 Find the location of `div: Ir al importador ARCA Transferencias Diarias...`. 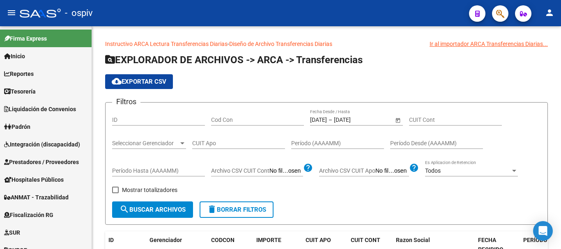

div: Ir al importador ARCA Transferencias Diarias... is located at coordinates (489, 44).